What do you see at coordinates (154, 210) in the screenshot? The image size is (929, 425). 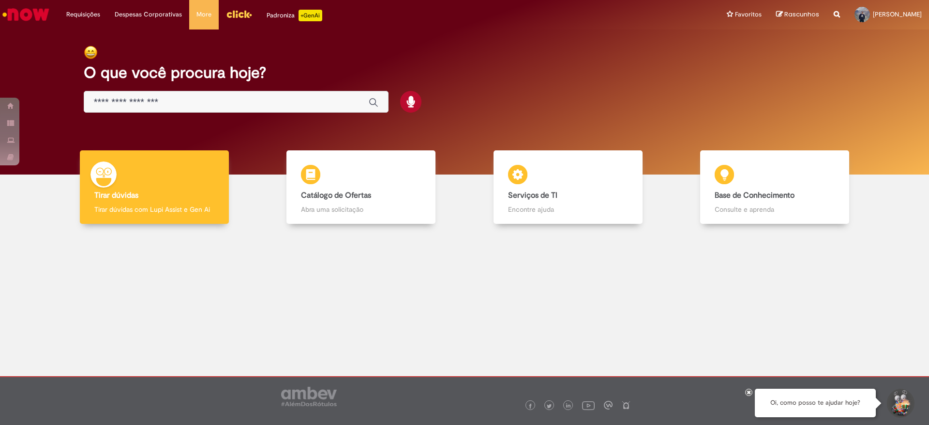 I see `p: Tirar dúvidas com Lupi Assist e Gen Ai` at bounding box center [154, 210].